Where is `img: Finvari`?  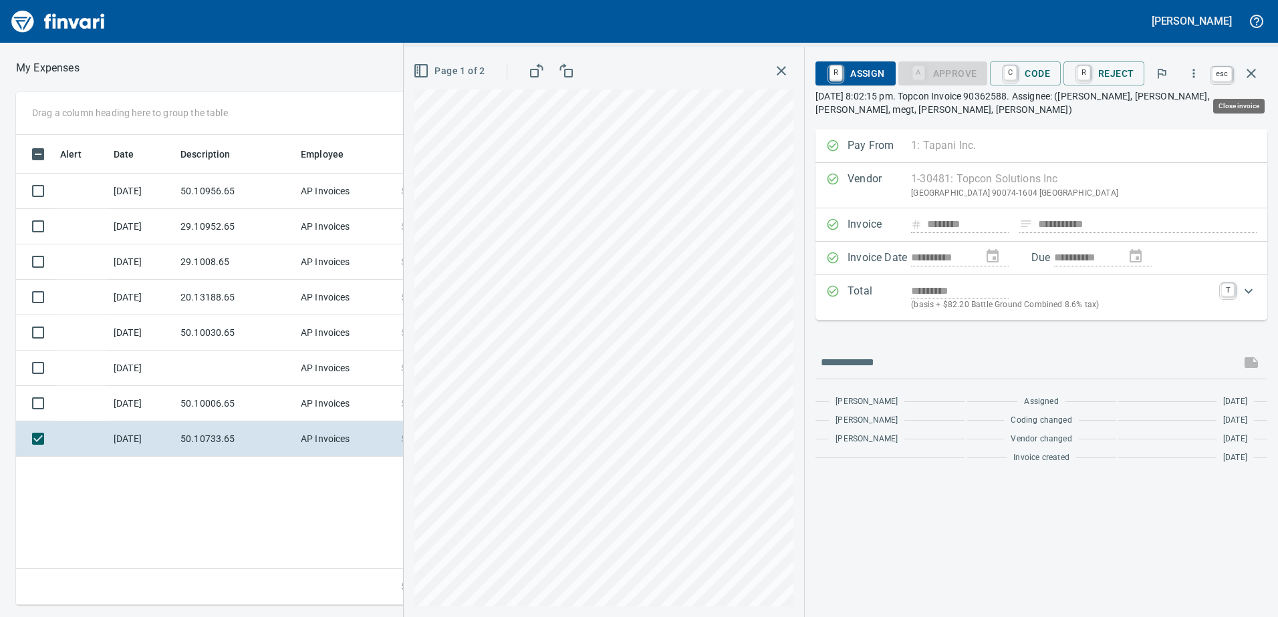 img: Finvari is located at coordinates (58, 21).